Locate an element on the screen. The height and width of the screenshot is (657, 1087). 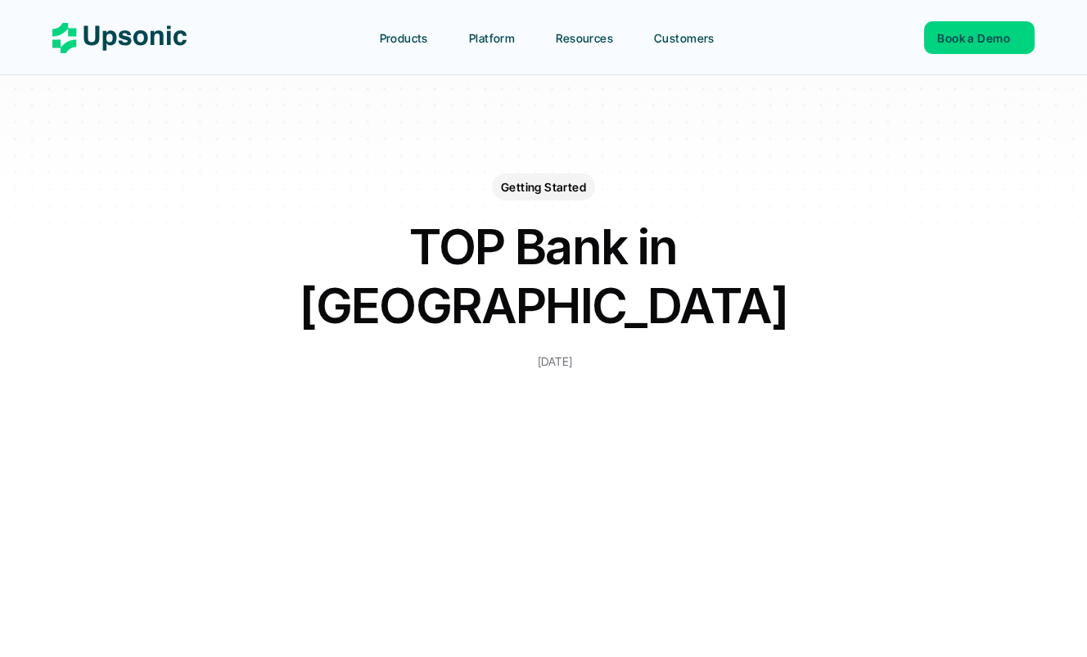
p: Platform is located at coordinates (492, 38).